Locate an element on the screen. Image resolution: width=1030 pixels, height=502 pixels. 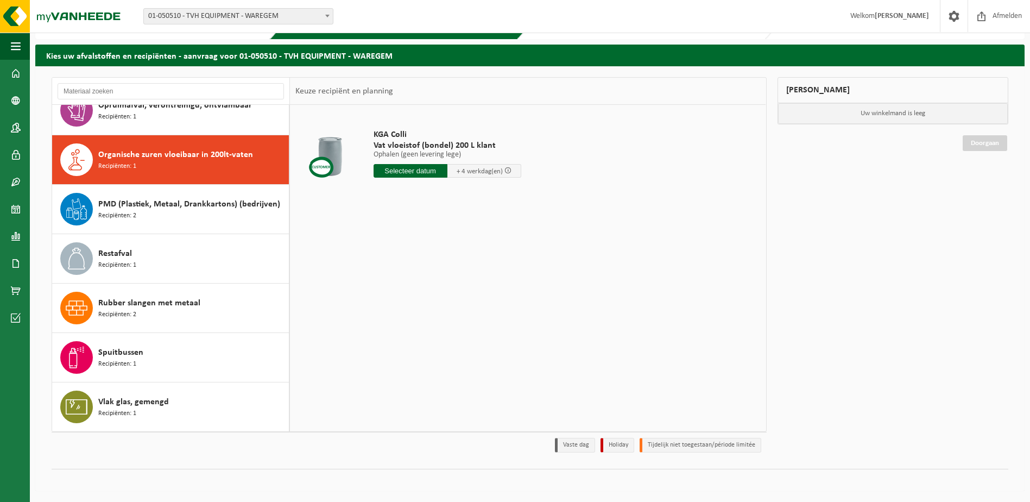
span: Spuitbussen is located at coordinates (121, 353).